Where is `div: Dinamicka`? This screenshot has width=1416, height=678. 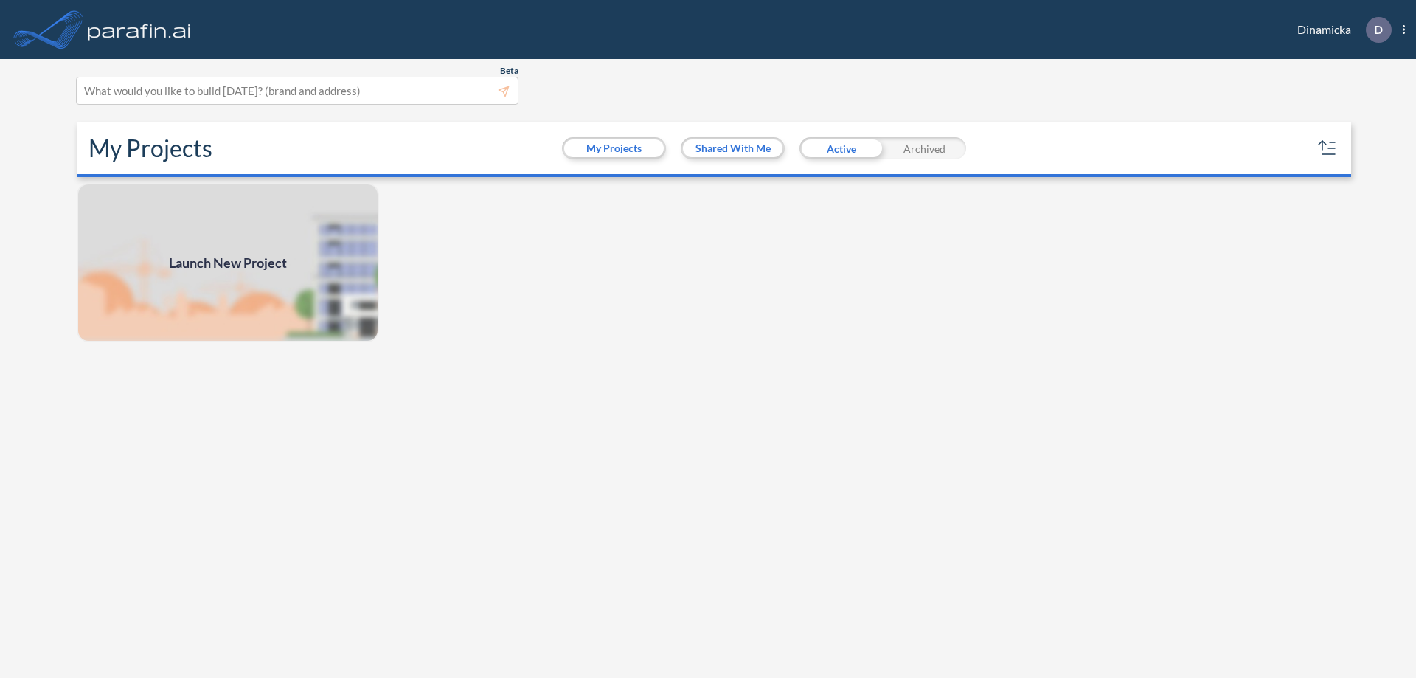 div: Dinamicka is located at coordinates (1340, 29).